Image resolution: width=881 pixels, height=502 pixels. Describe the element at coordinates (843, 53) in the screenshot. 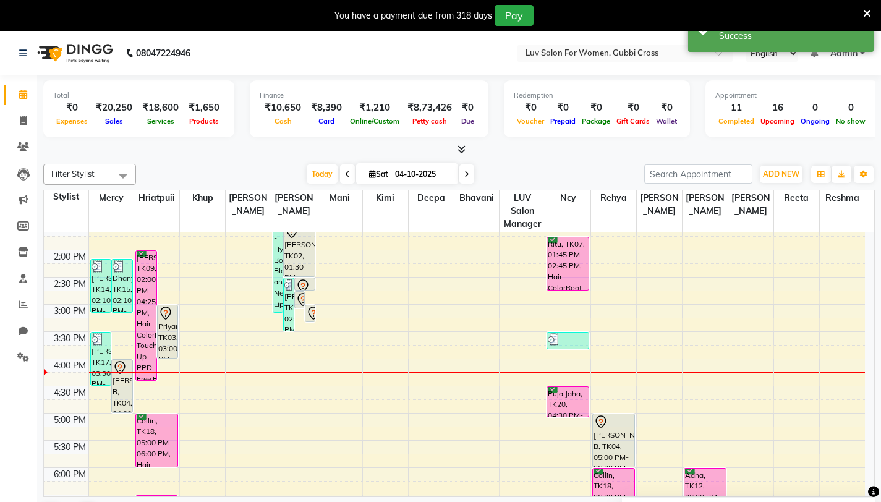

I see `span: Admin` at that location.